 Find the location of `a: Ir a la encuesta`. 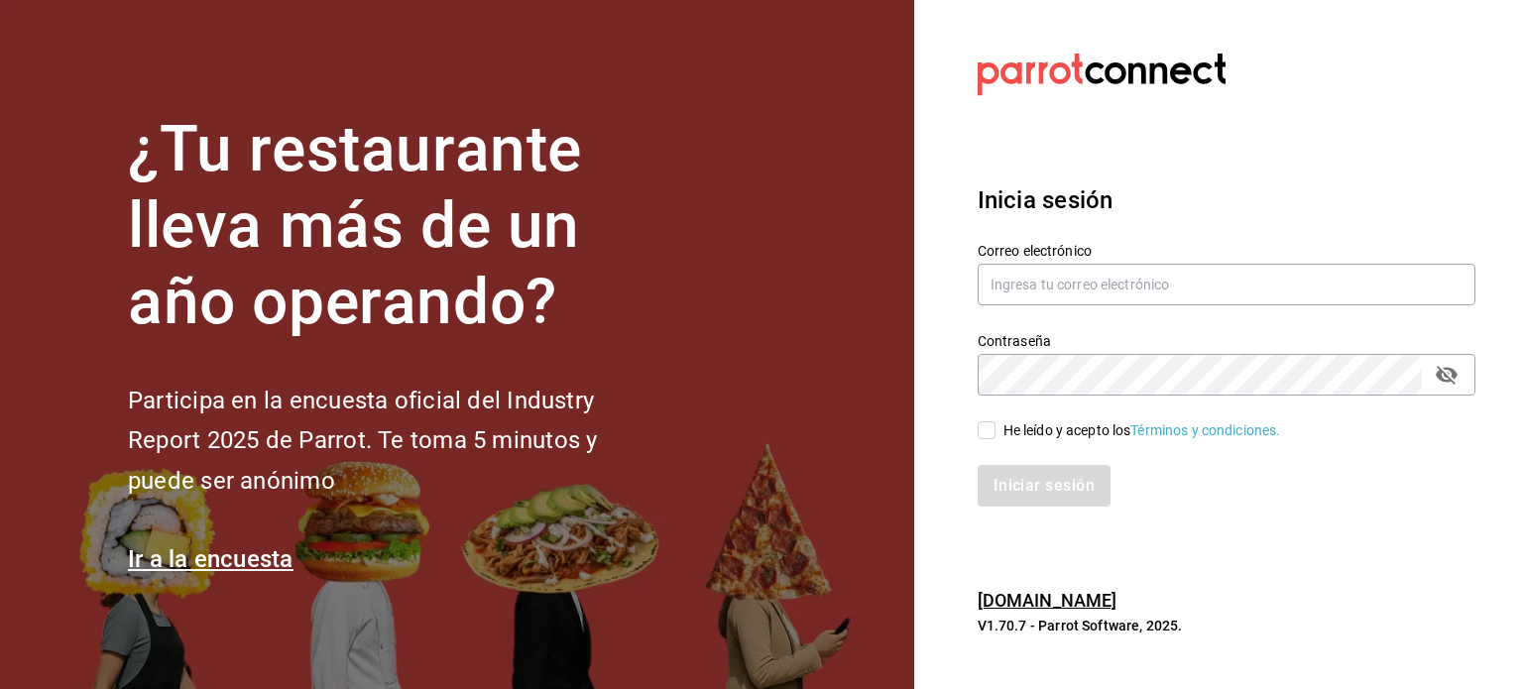

a: Ir a la encuesta is located at coordinates (210, 559).